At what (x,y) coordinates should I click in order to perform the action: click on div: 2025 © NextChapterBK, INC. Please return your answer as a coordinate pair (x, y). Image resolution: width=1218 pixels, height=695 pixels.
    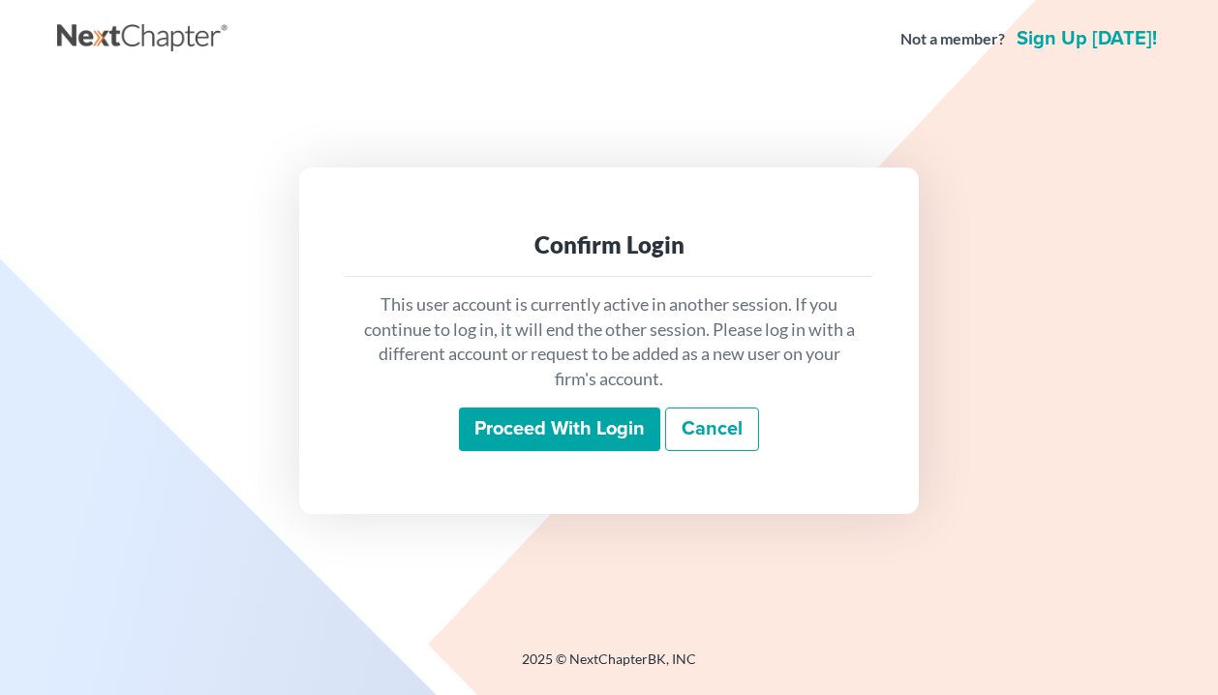
    Looking at the image, I should click on (609, 667).